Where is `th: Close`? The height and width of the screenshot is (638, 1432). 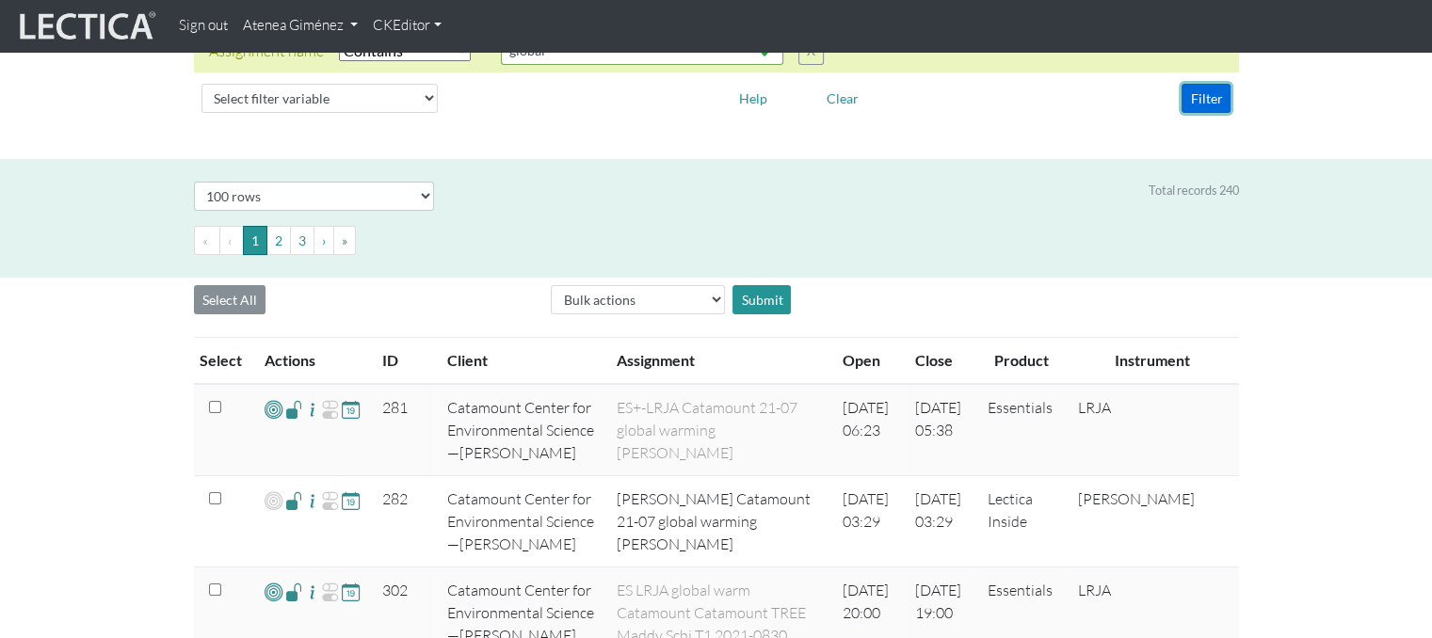 th: Close is located at coordinates (940, 362).